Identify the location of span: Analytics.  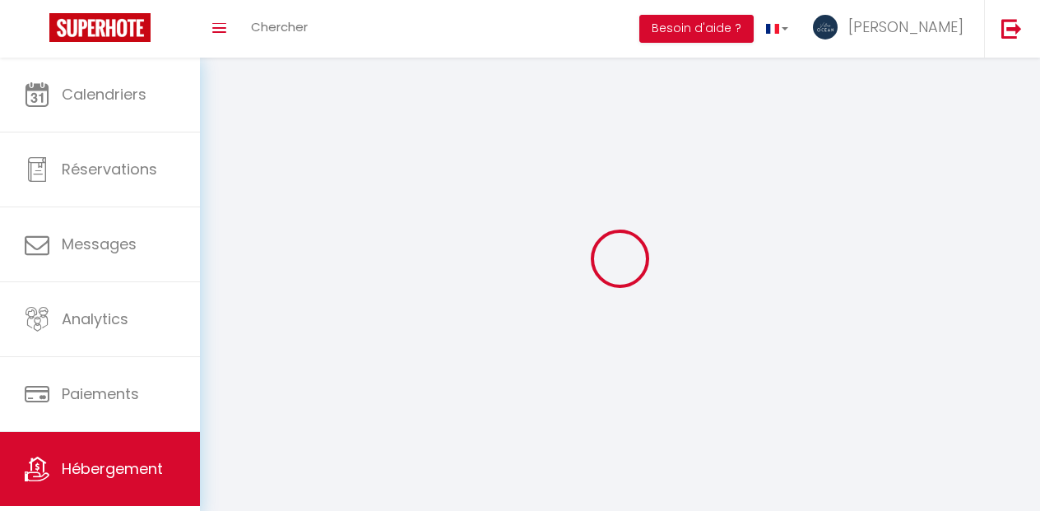
(95, 318).